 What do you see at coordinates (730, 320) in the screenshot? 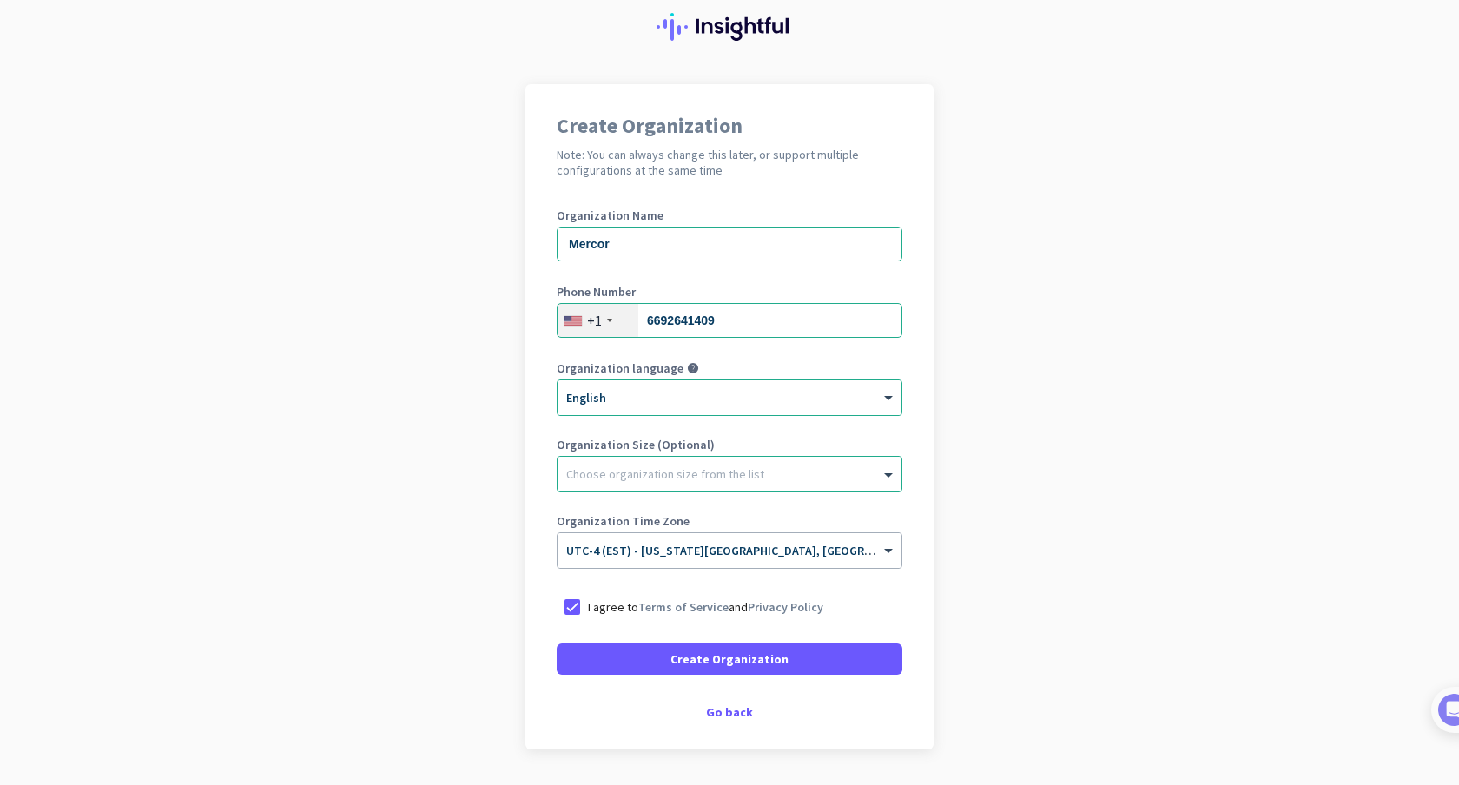
I see `input: 201-555-0123` at bounding box center [730, 320].